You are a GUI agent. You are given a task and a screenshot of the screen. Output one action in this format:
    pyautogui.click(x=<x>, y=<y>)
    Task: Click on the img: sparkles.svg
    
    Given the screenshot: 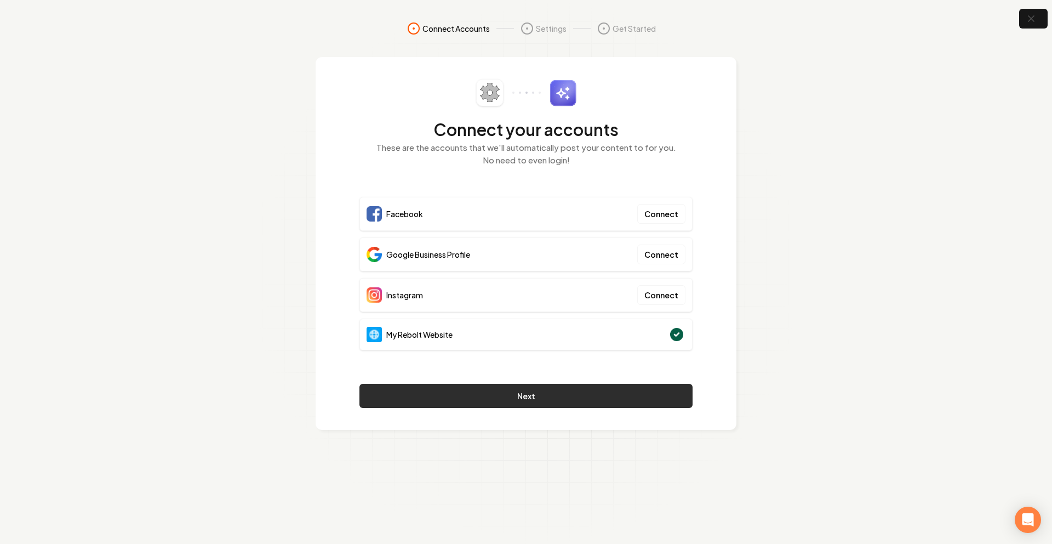 What is the action you would take?
    pyautogui.click(x=563, y=93)
    